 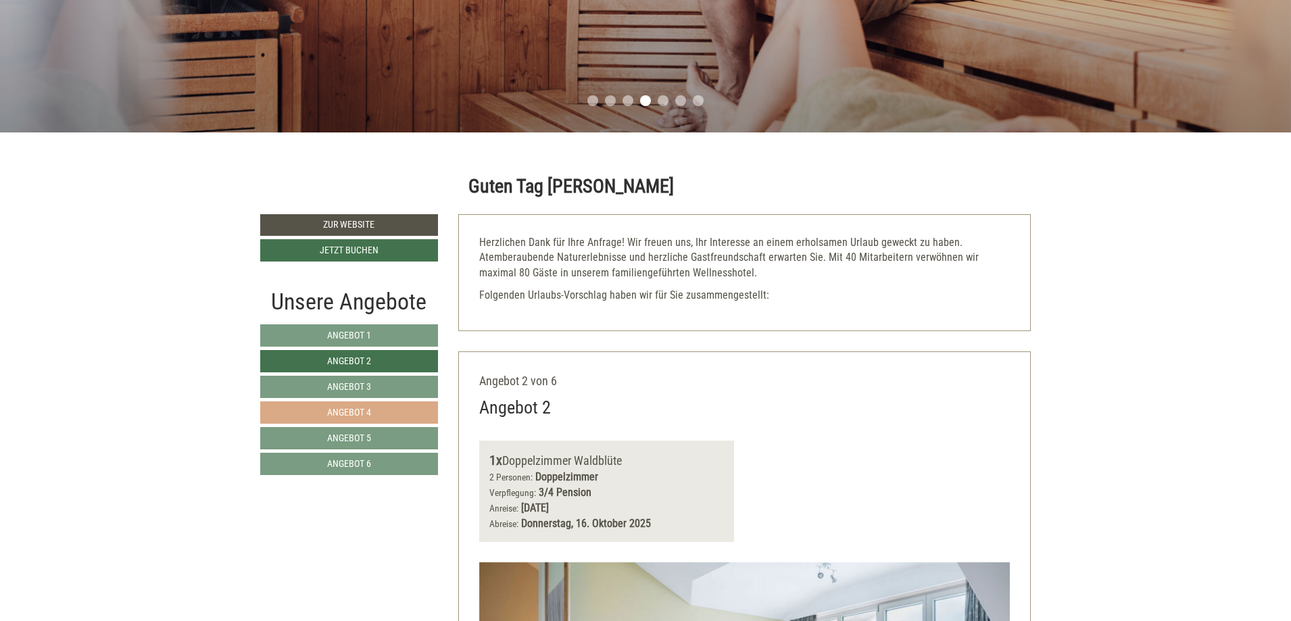 What do you see at coordinates (511, 477) in the screenshot?
I see `small: 2 Personen:` at bounding box center [511, 477].